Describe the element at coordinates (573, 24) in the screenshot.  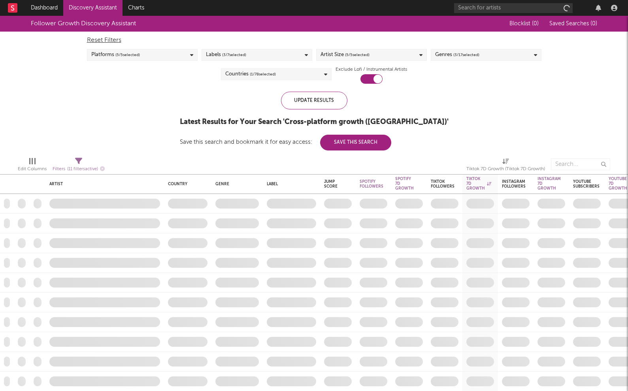
I see `span: Saved Searches` at that location.